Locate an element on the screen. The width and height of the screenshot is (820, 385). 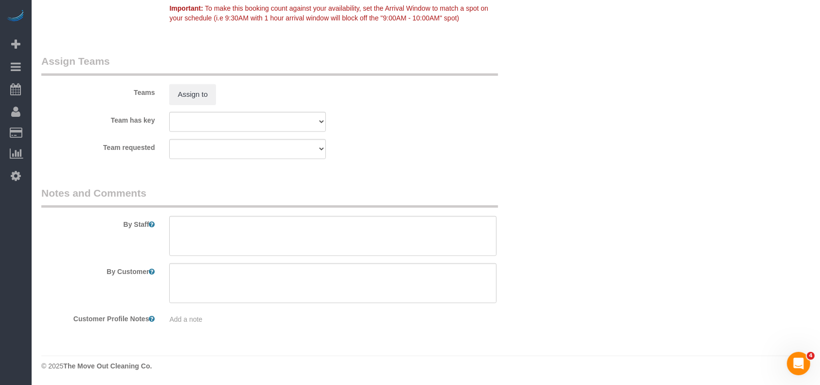
strong: The Move Out Cleaning Co. is located at coordinates (107, 366).